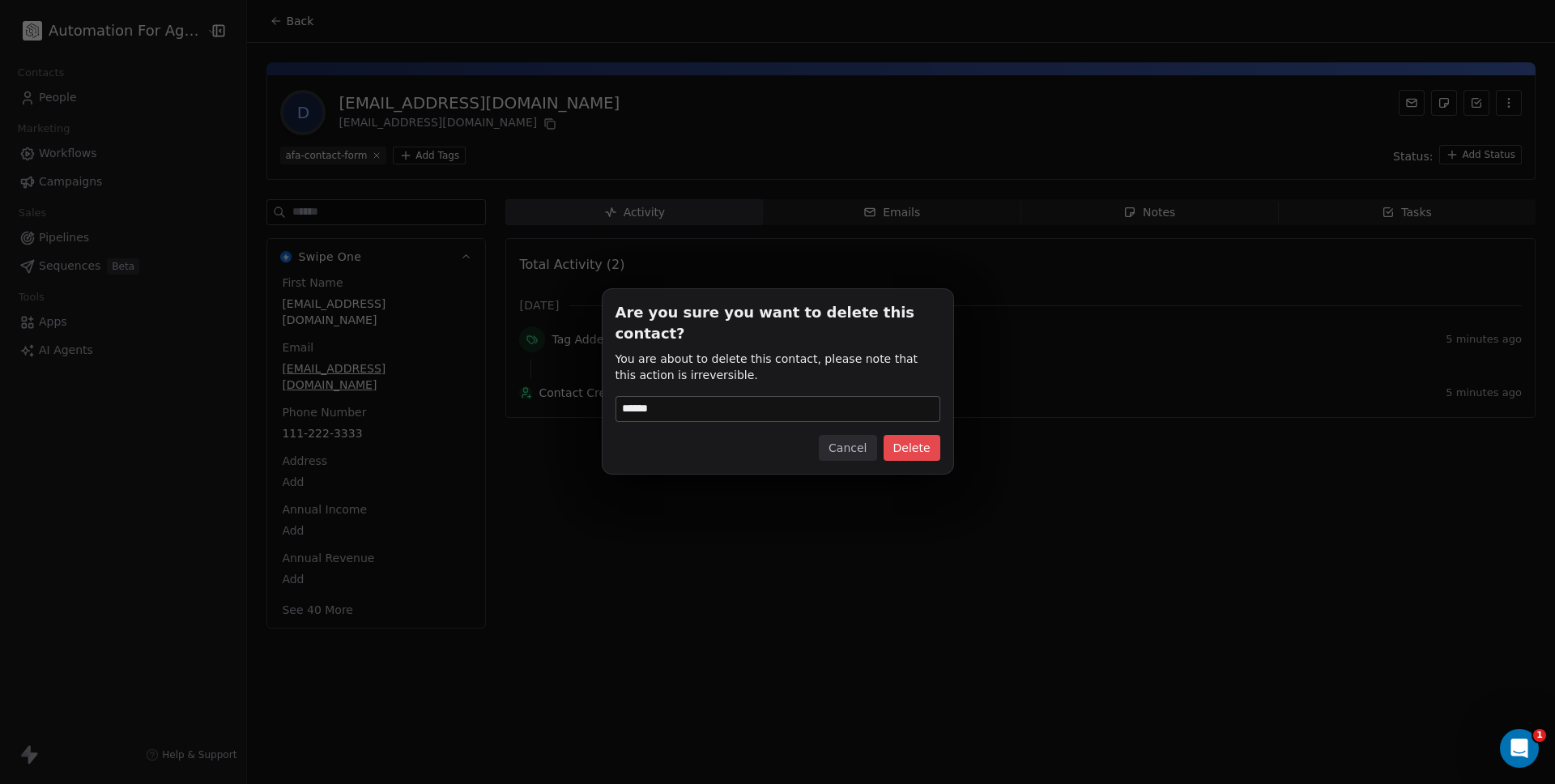 The image size is (1555, 784). Describe the element at coordinates (912, 448) in the screenshot. I see `button: Delete` at that location.